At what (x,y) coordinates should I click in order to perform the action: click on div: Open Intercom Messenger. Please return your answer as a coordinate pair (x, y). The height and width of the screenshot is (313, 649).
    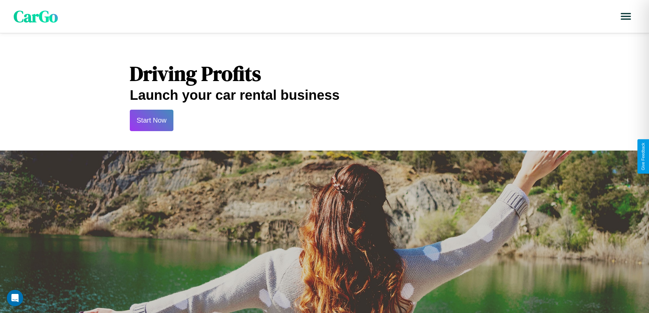
    Looking at the image, I should click on (15, 298).